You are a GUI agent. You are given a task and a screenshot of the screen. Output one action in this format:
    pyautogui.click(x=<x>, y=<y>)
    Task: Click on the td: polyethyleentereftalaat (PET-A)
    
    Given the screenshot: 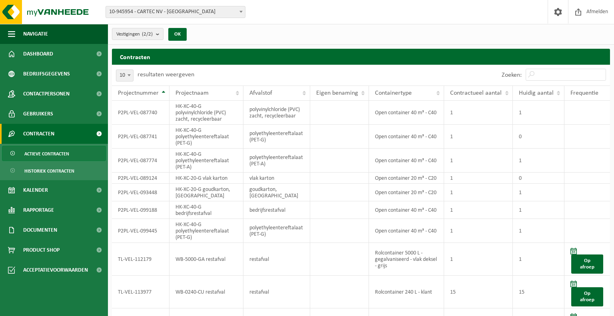 What is the action you would take?
    pyautogui.click(x=277, y=161)
    